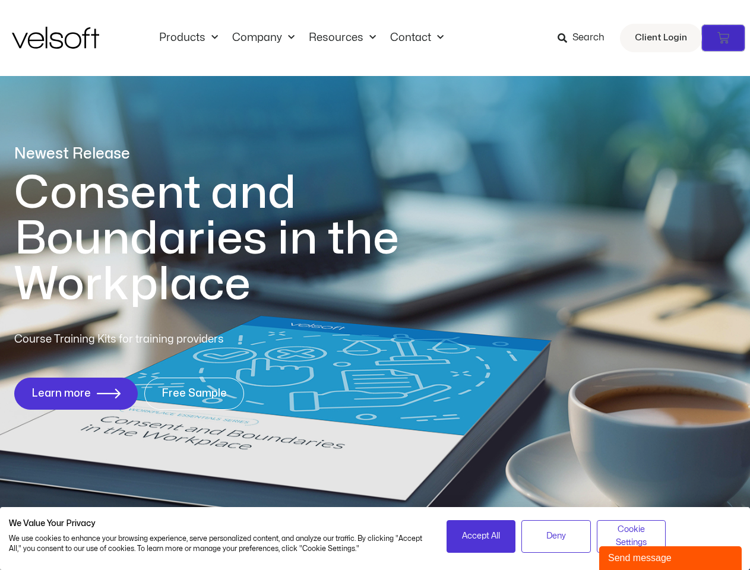 Image resolution: width=750 pixels, height=570 pixels. What do you see at coordinates (194, 394) in the screenshot?
I see `span: Free Sample` at bounding box center [194, 394].